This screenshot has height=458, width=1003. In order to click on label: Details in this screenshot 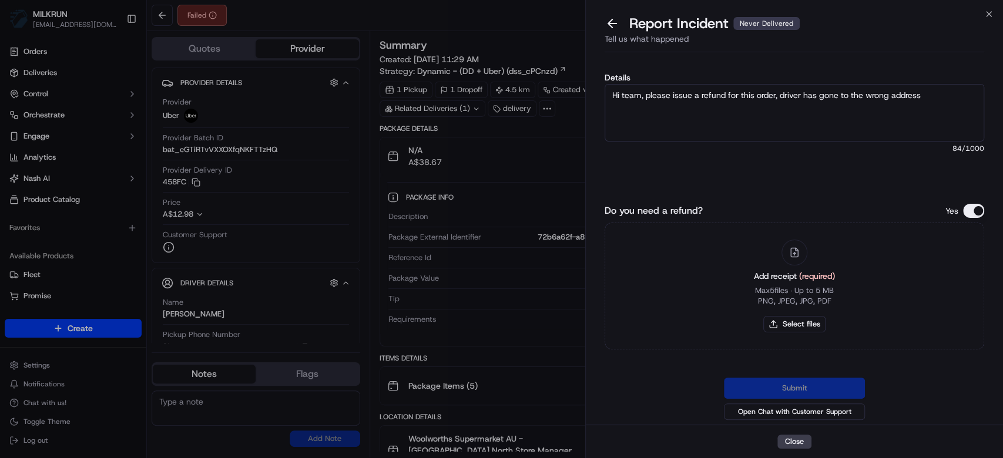, I will do `click(795, 78)`.